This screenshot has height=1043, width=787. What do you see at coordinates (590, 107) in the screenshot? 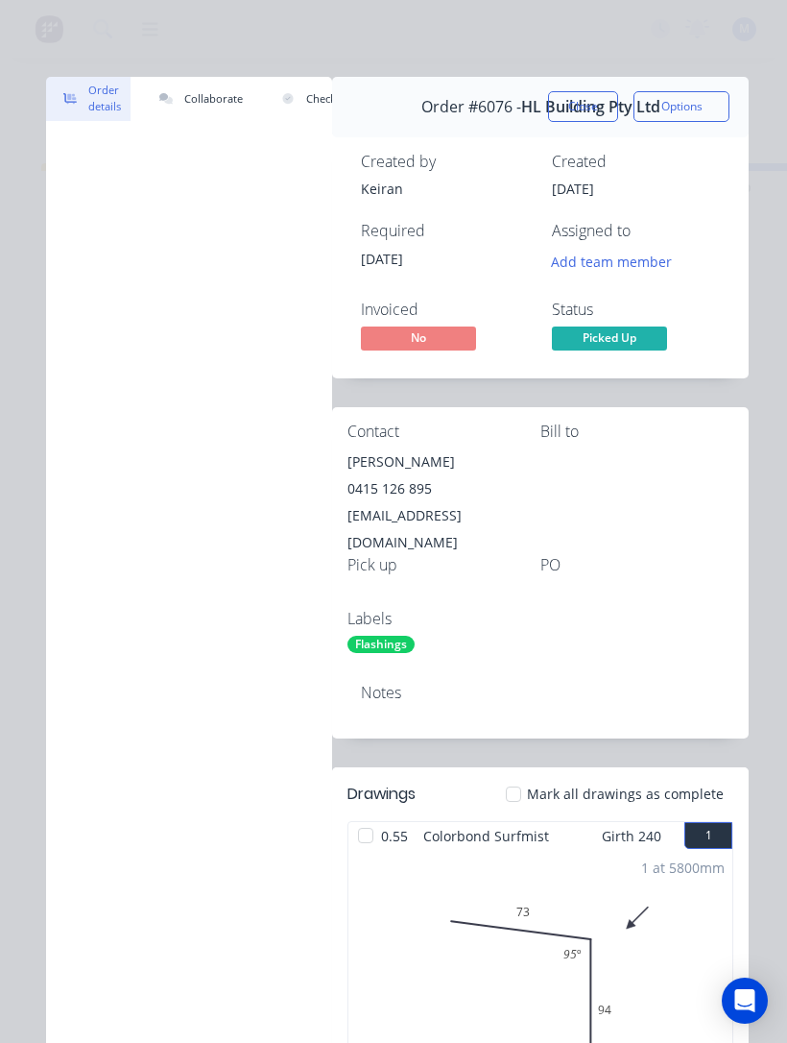
I see `span: HL Building Pty Ltd` at bounding box center [590, 107].